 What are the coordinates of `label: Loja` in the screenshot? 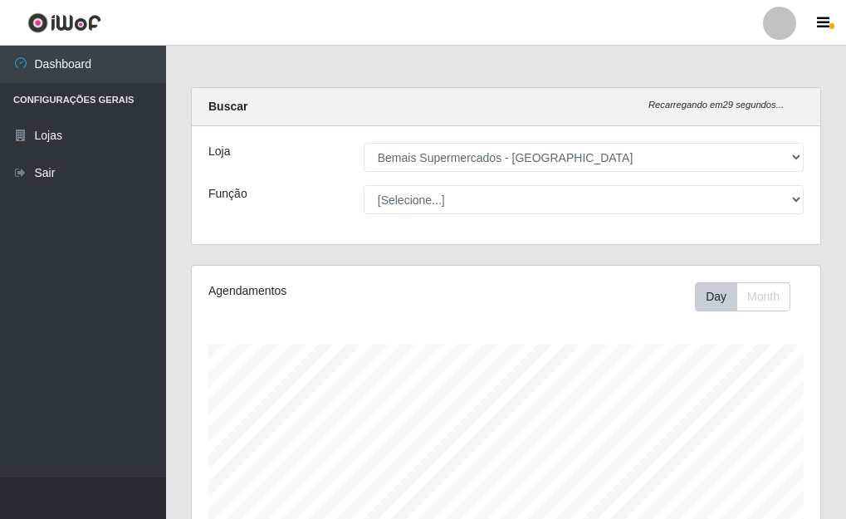 It's located at (219, 151).